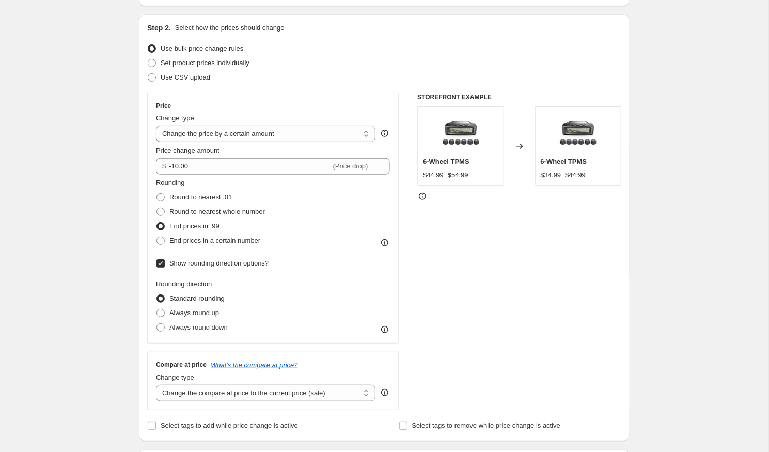 This screenshot has width=769, height=452. Describe the element at coordinates (254, 365) in the screenshot. I see `i: What's the compare at price?` at that location.